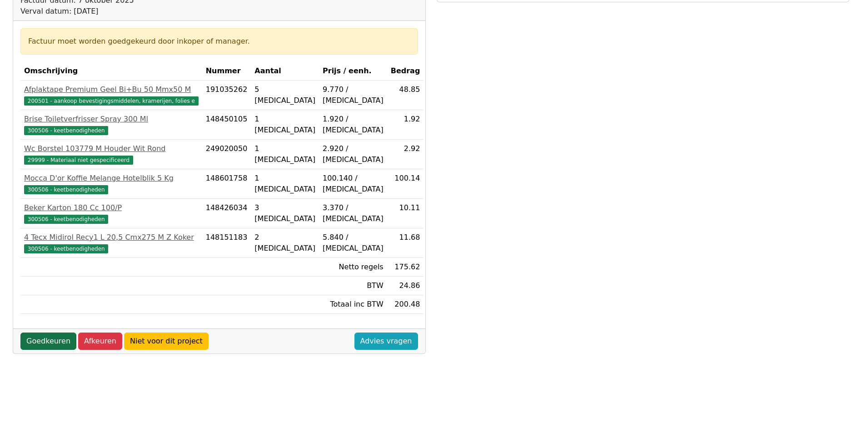 The height and width of the screenshot is (434, 862). Describe the element at coordinates (406, 184) in the screenshot. I see `td: 100.14` at that location.